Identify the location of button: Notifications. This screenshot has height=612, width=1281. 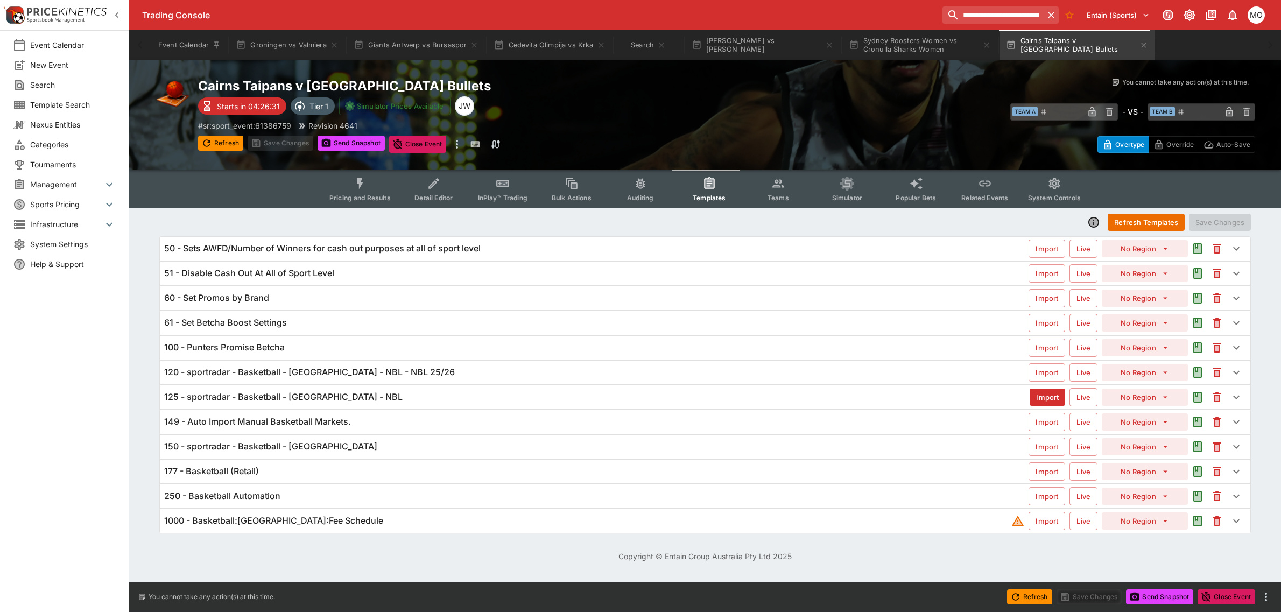
(1232, 15).